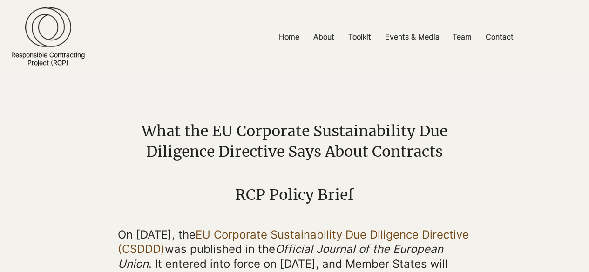  I want to click on a: Responsible ContractingProject (RCP), so click(48, 59).